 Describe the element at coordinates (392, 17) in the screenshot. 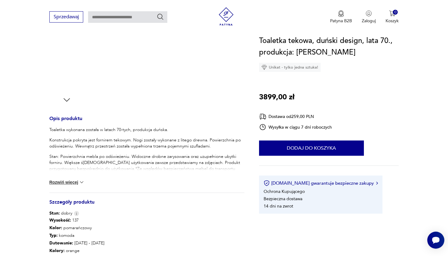

I see `button: 0Koszyk` at that location.